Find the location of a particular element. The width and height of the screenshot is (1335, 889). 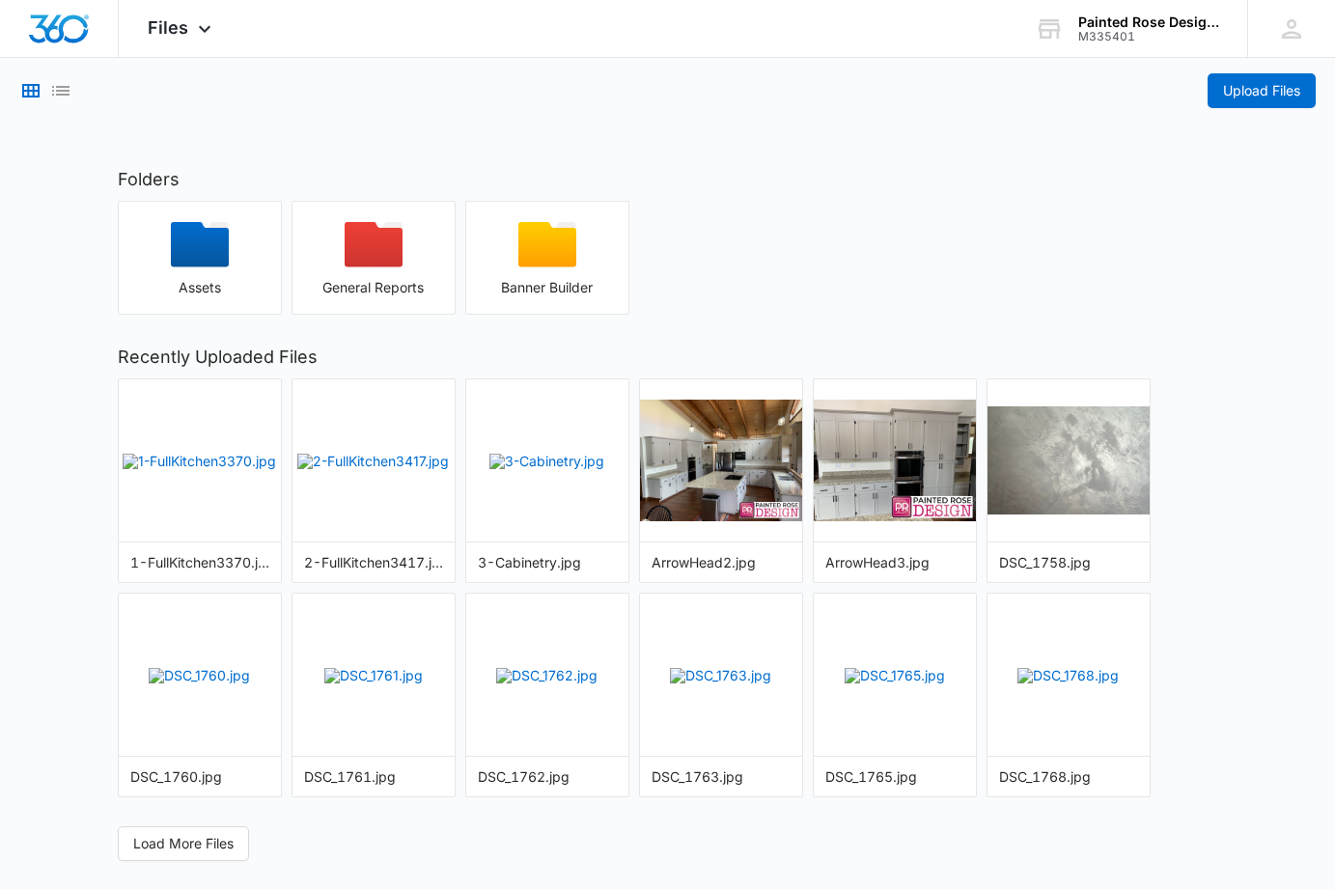

div: ArrowHead3.jpg is located at coordinates (895, 562).